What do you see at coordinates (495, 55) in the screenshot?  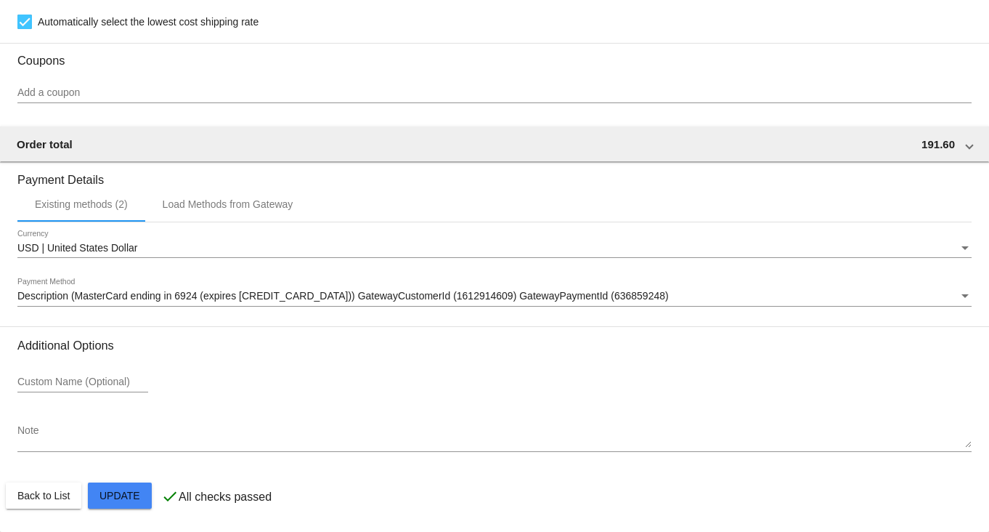 I see `h3: Coupons` at bounding box center [495, 55].